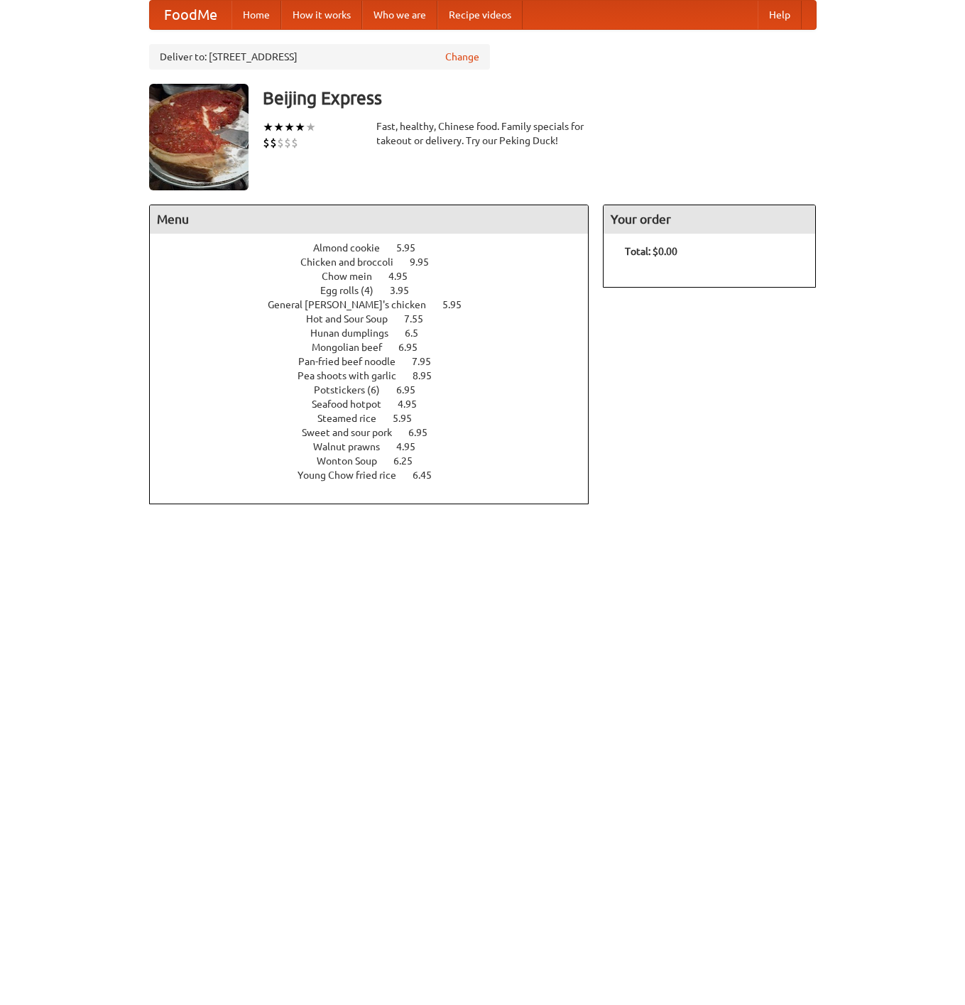  What do you see at coordinates (406, 290) in the screenshot?
I see `span: 3.95` at bounding box center [406, 290].